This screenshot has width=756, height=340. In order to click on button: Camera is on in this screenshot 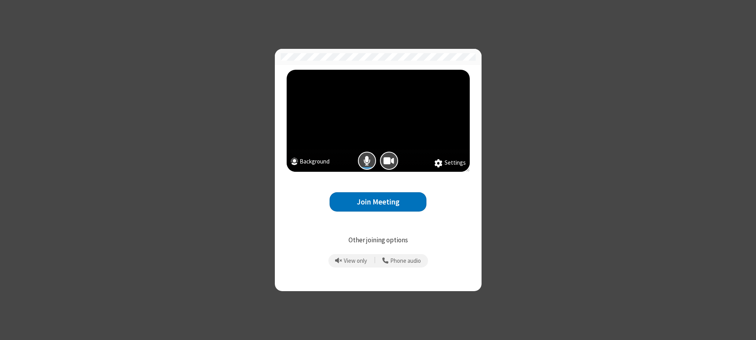, I will do `click(389, 161)`.